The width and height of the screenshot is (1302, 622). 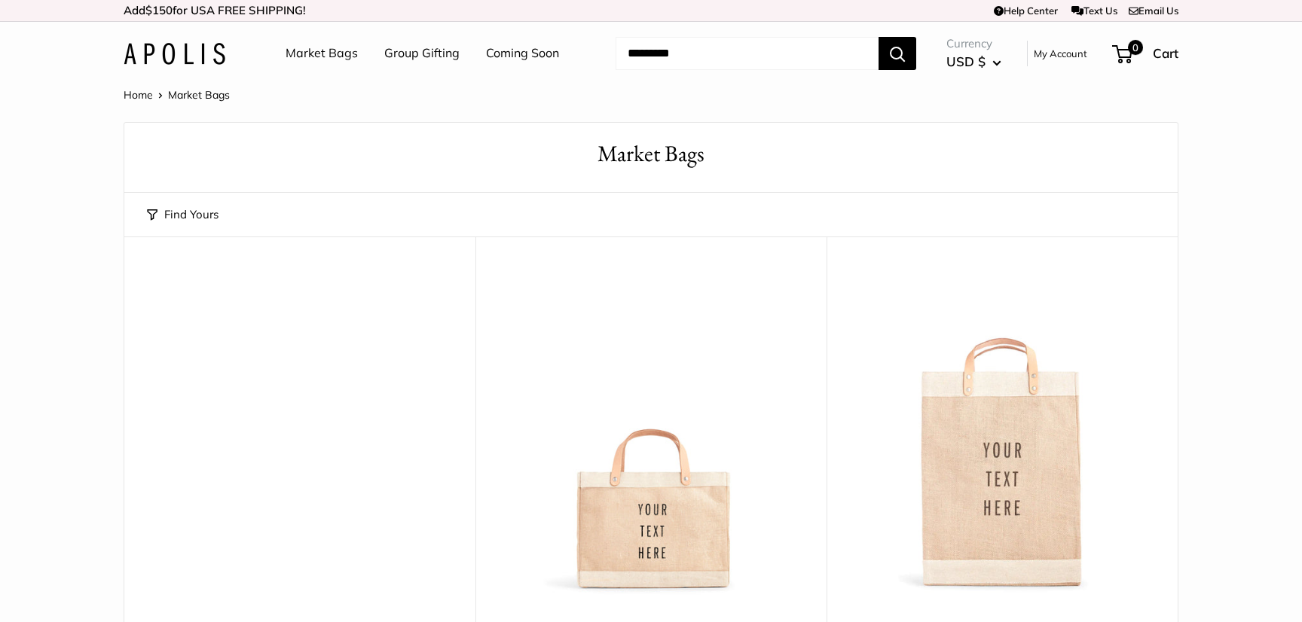 What do you see at coordinates (174, 53) in the screenshot?
I see `img: Apolis` at bounding box center [174, 53].